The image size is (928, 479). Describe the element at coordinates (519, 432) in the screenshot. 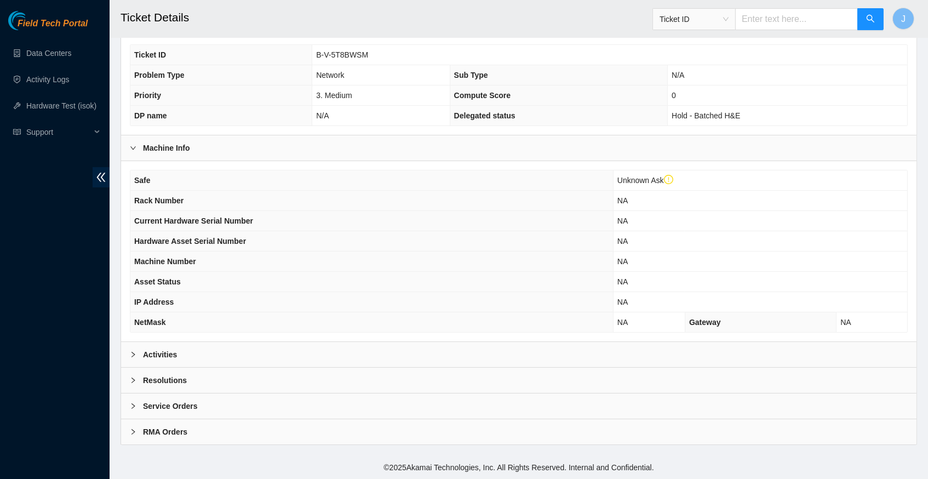

I see `div: RMA Orders` at that location.